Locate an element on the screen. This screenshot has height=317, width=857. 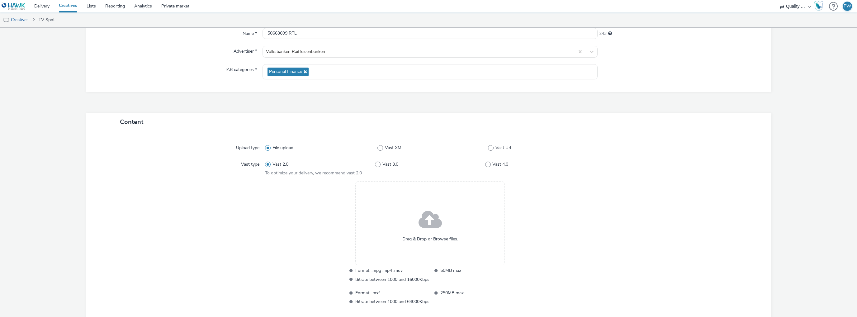
img: undefined Logo is located at coordinates (13, 6).